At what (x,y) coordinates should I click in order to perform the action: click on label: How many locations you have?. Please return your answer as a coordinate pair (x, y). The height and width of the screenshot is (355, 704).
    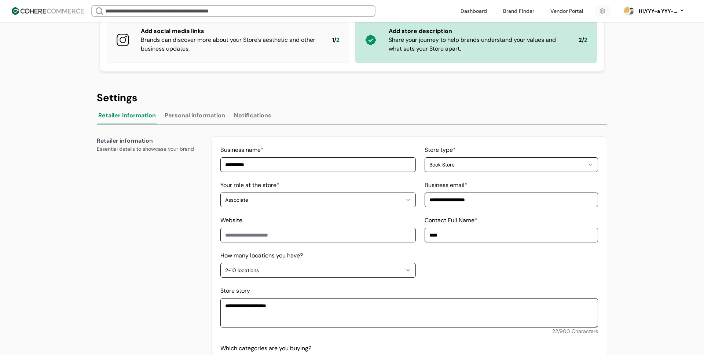
    Looking at the image, I should click on (261, 255).